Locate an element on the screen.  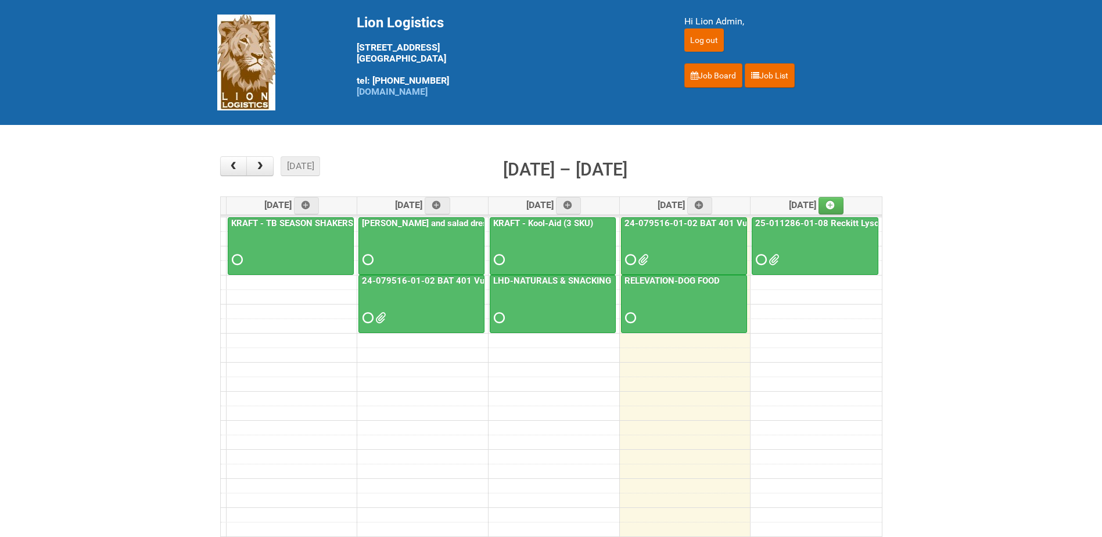
span: GROUP 1000.jpg 24-079516-01 BAT 401 Vuse Box RCT - Address File - 3rd Batch 9.25.xlsx RAIBAT Vuse... is located at coordinates (642, 260).